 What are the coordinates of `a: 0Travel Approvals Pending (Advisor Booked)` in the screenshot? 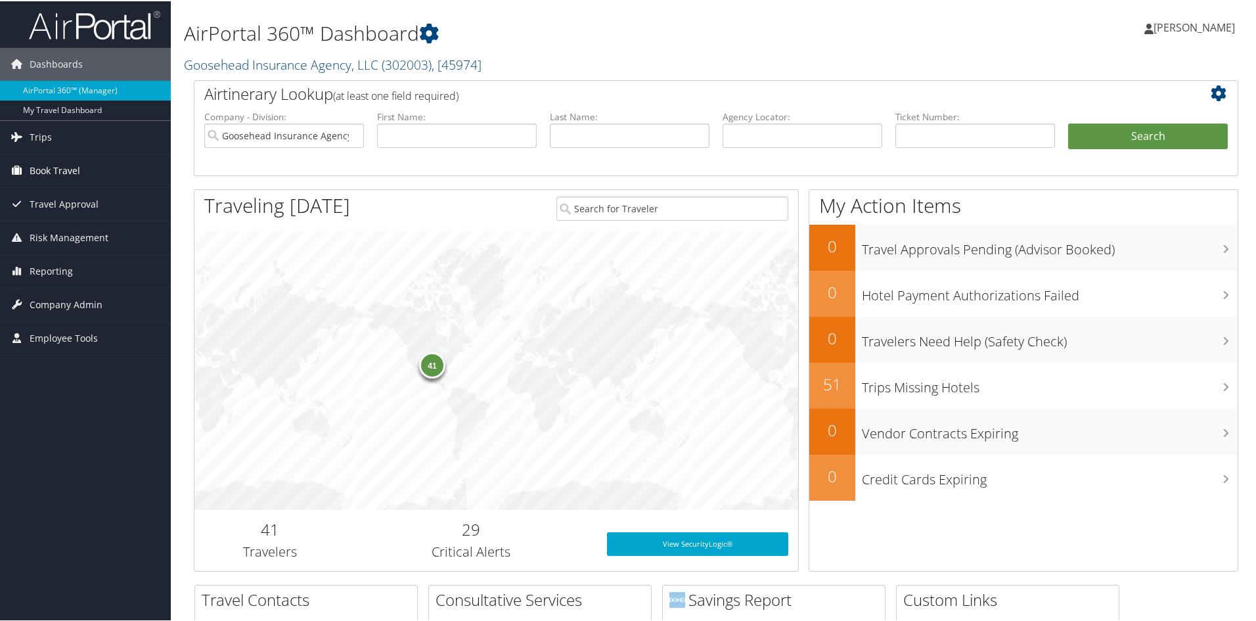 It's located at (1024, 246).